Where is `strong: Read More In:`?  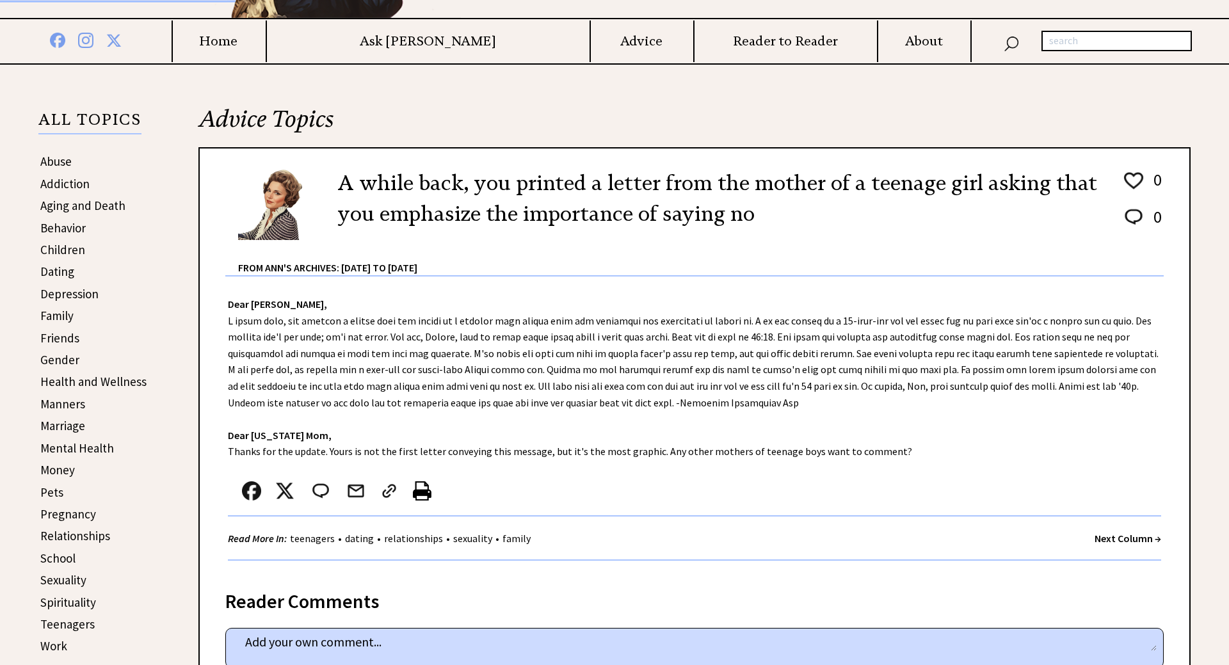 strong: Read More In: is located at coordinates (257, 539).